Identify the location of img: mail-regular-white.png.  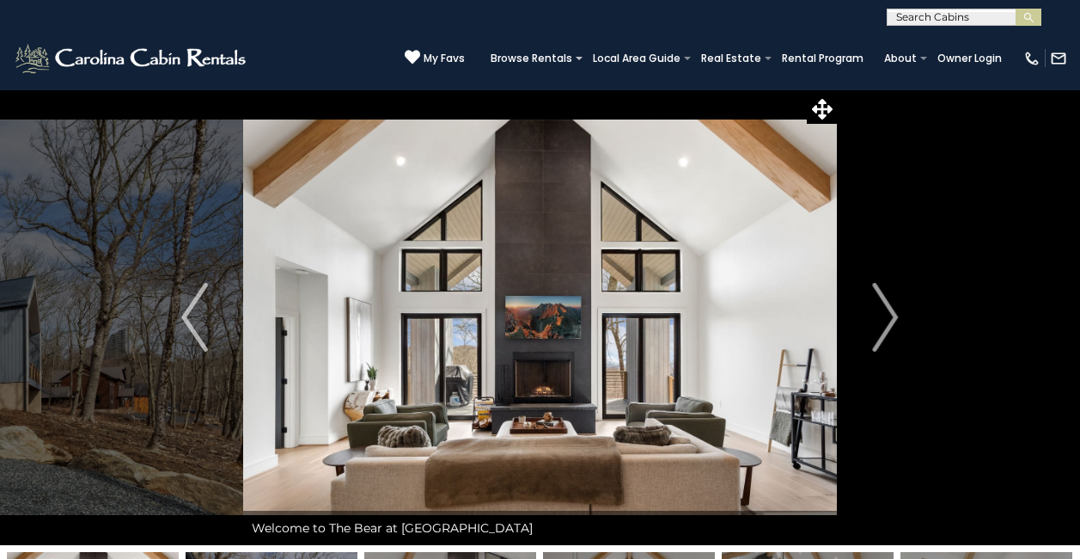
(1059, 58).